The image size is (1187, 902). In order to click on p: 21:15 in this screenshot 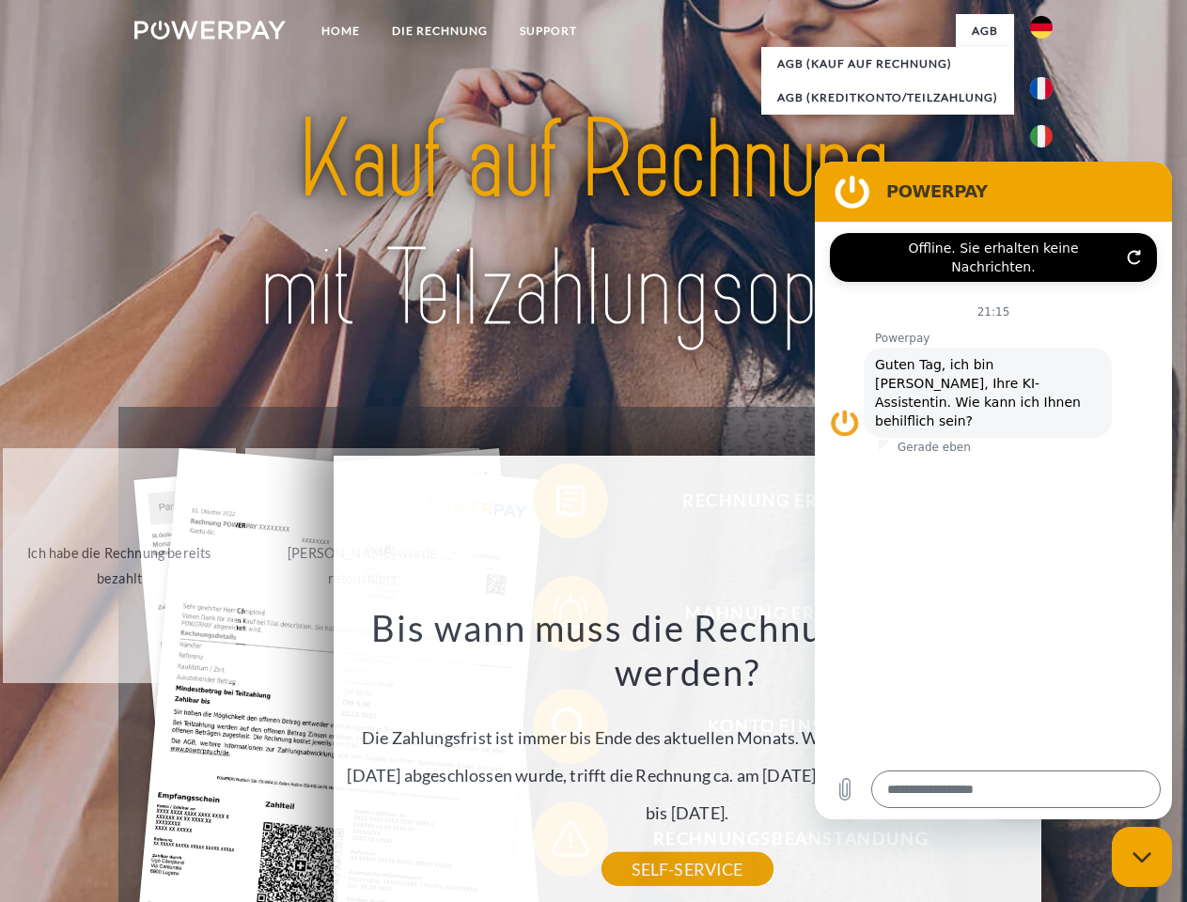, I will do `click(179, 150)`.